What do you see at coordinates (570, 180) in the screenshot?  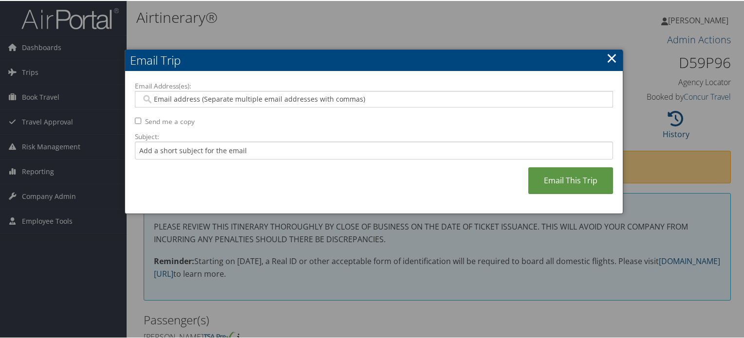 I see `a: Email This Trip` at bounding box center [570, 180].